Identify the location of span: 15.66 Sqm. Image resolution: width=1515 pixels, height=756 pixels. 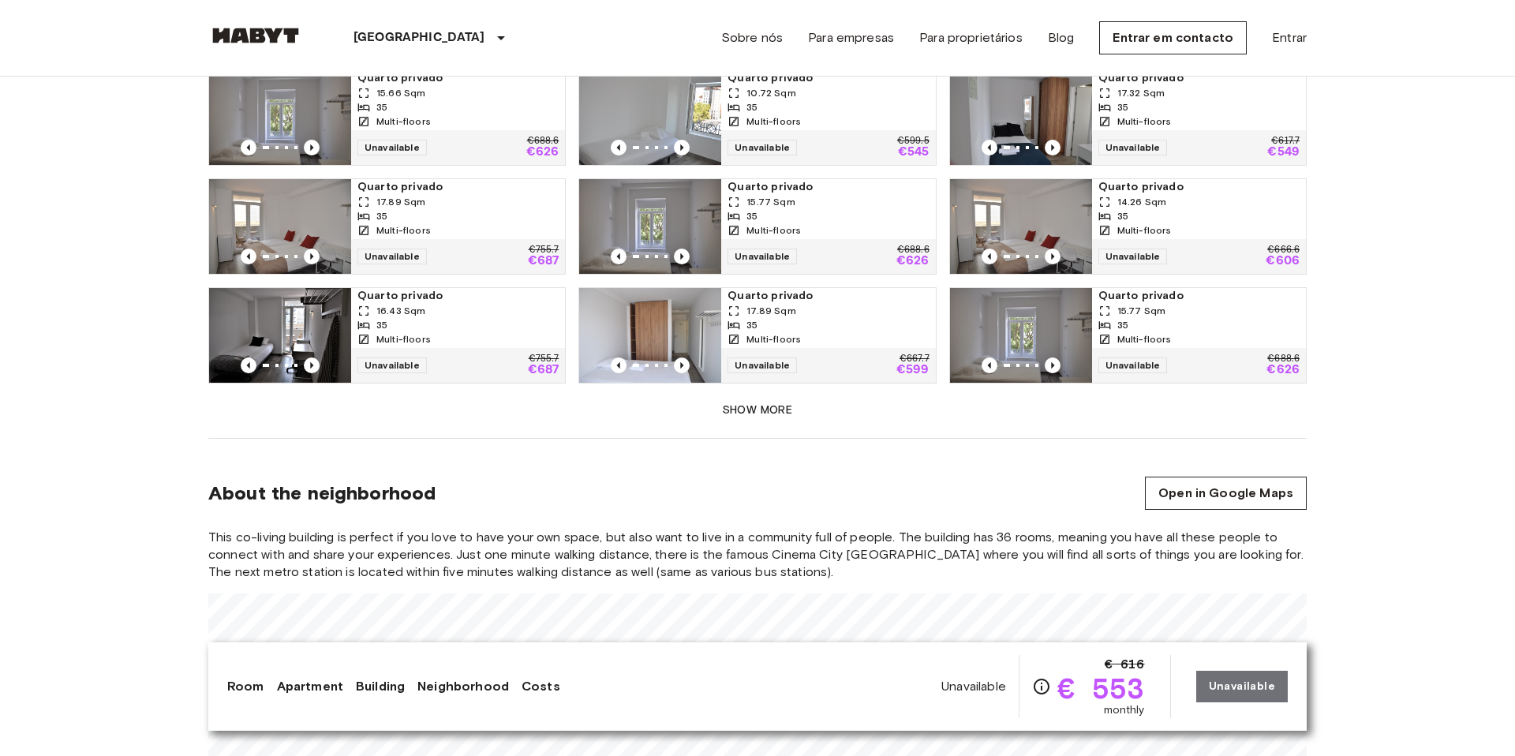
(401, 93).